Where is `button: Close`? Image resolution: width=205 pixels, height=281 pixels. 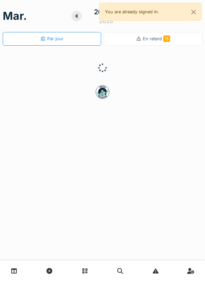 button: Close is located at coordinates (193, 12).